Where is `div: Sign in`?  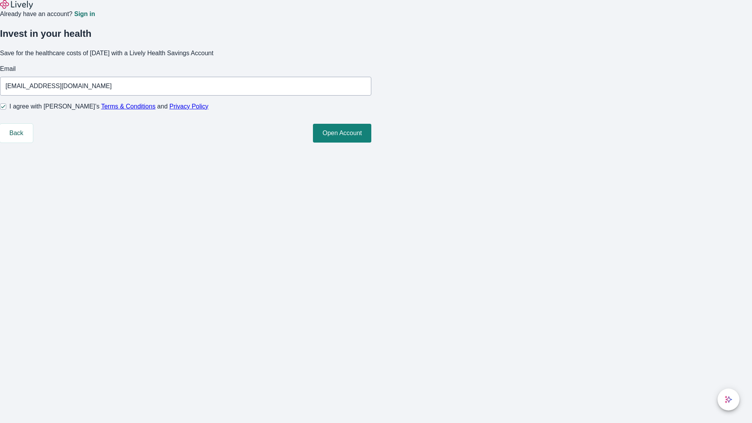
div: Sign in is located at coordinates (84, 14).